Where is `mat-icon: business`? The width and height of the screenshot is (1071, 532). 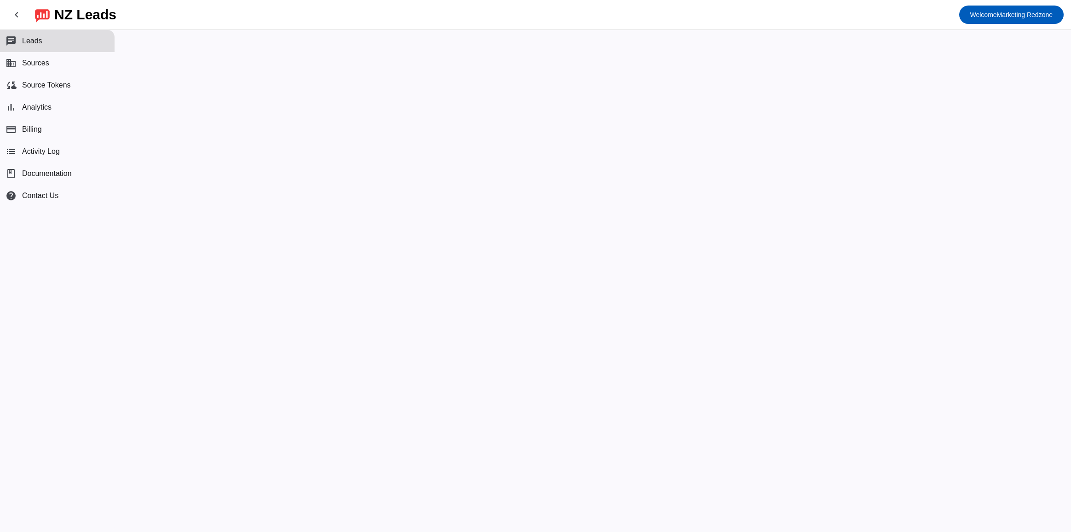 mat-icon: business is located at coordinates (11, 63).